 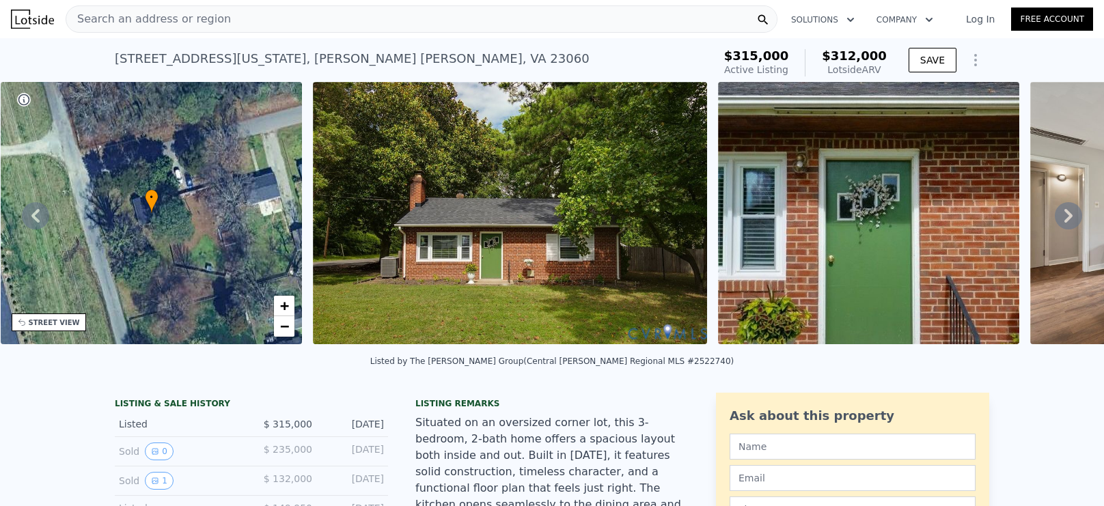 I want to click on a: Free Account, so click(x=1052, y=19).